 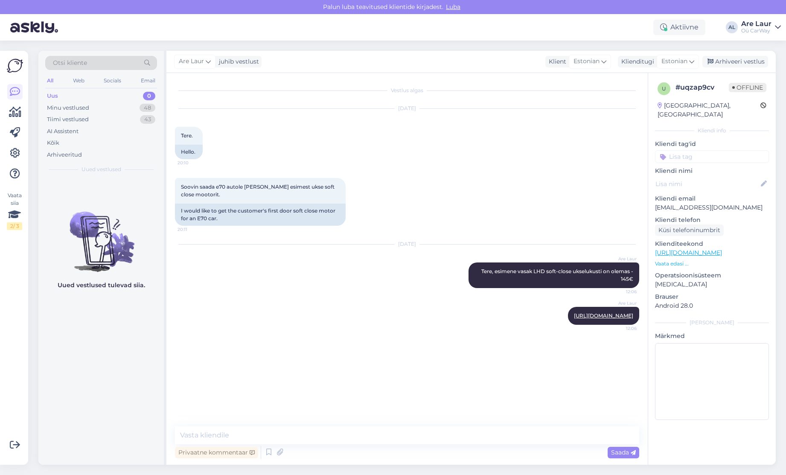 What do you see at coordinates (112, 81) in the screenshot?
I see `div: Socials` at bounding box center [112, 81].